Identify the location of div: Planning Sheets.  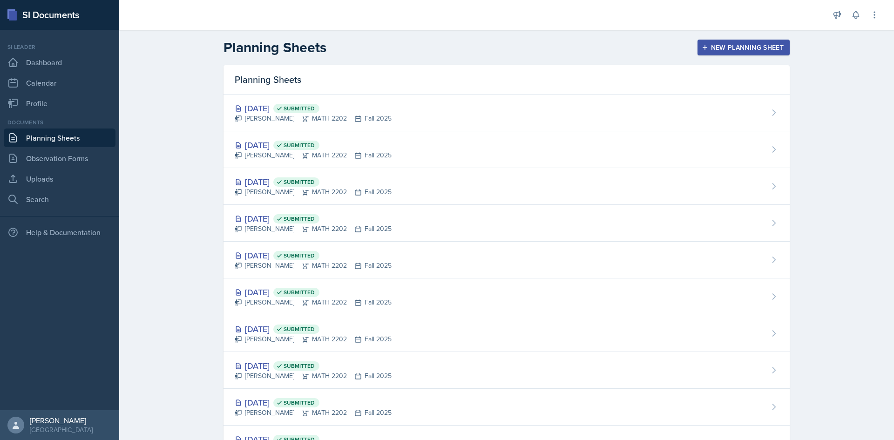
(507, 80).